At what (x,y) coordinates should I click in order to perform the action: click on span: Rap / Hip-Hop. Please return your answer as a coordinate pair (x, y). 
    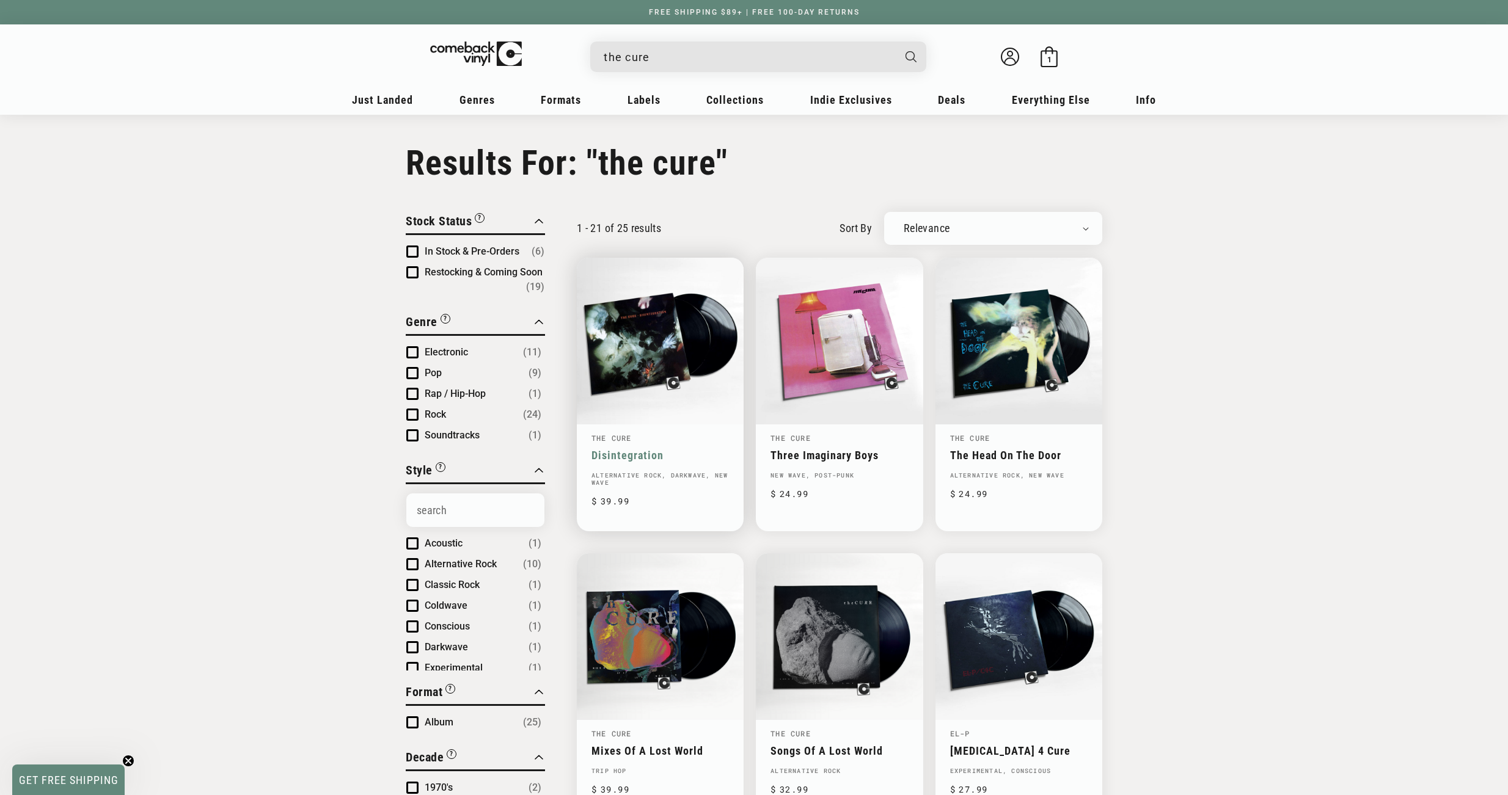
    Looking at the image, I should click on (455, 393).